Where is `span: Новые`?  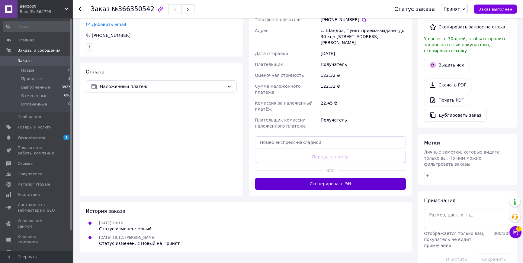 span: Новые is located at coordinates (28, 70).